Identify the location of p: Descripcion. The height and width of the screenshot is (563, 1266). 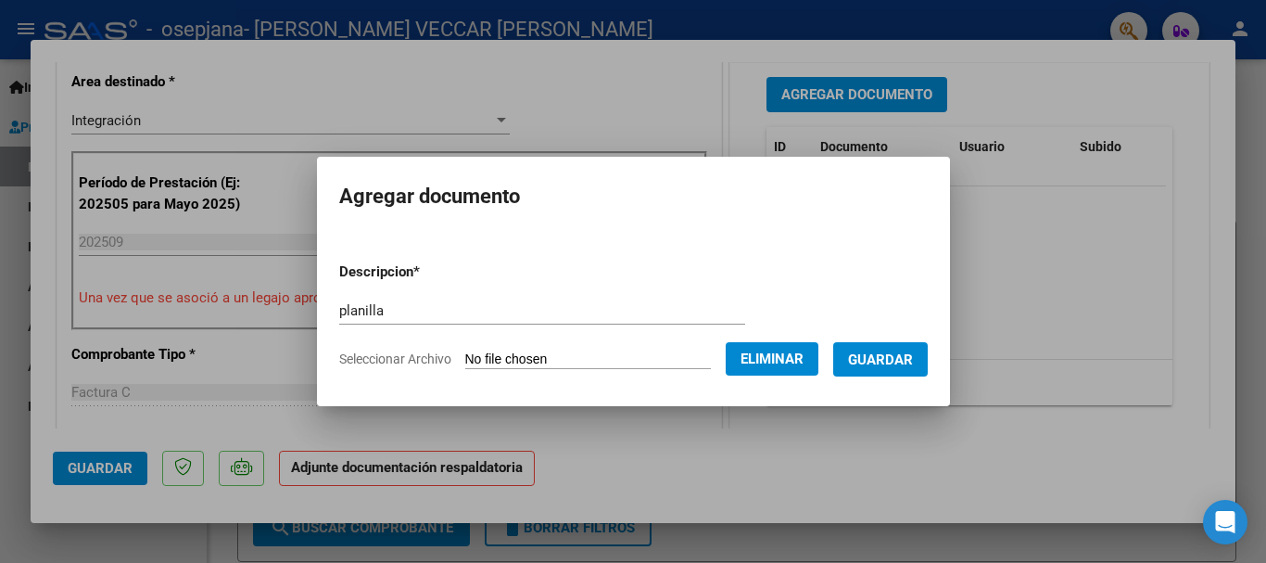
(427, 272).